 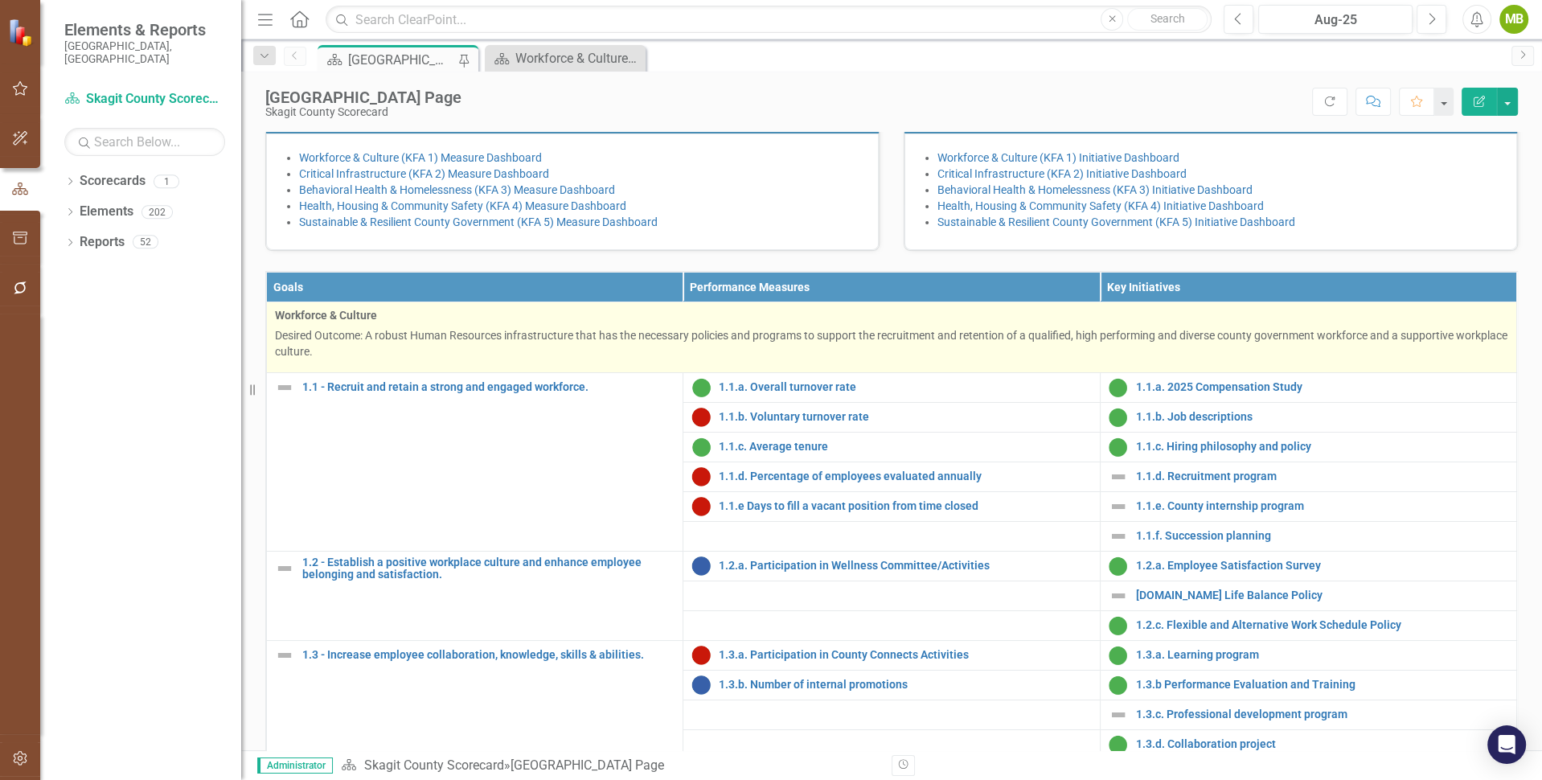 What do you see at coordinates (1322, 387) in the screenshot?
I see `a: 1.1.a. 2025 Compensation Study` at bounding box center [1322, 387].